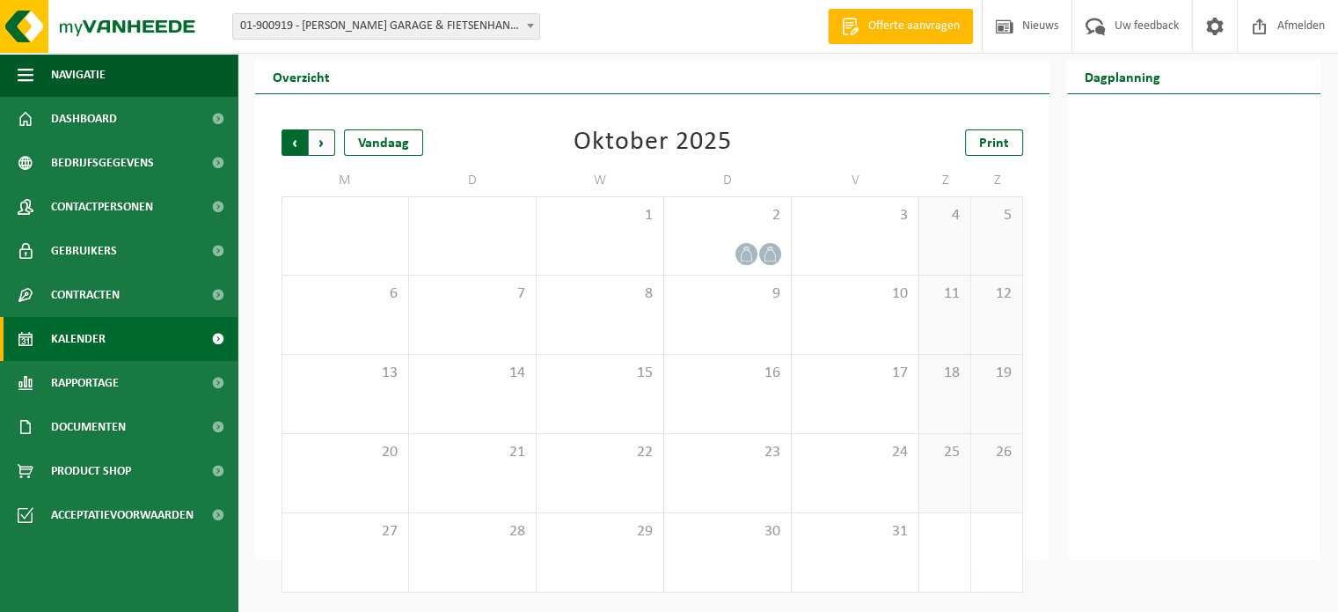 The width and height of the screenshot is (1338, 612). Describe the element at coordinates (855, 294) in the screenshot. I see `span: 10` at that location.